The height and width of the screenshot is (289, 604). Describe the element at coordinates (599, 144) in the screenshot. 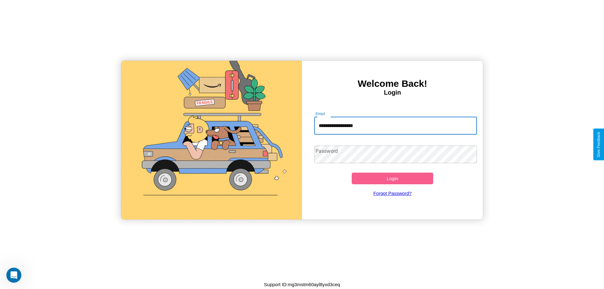

I see `div: Give Feedback` at that location.